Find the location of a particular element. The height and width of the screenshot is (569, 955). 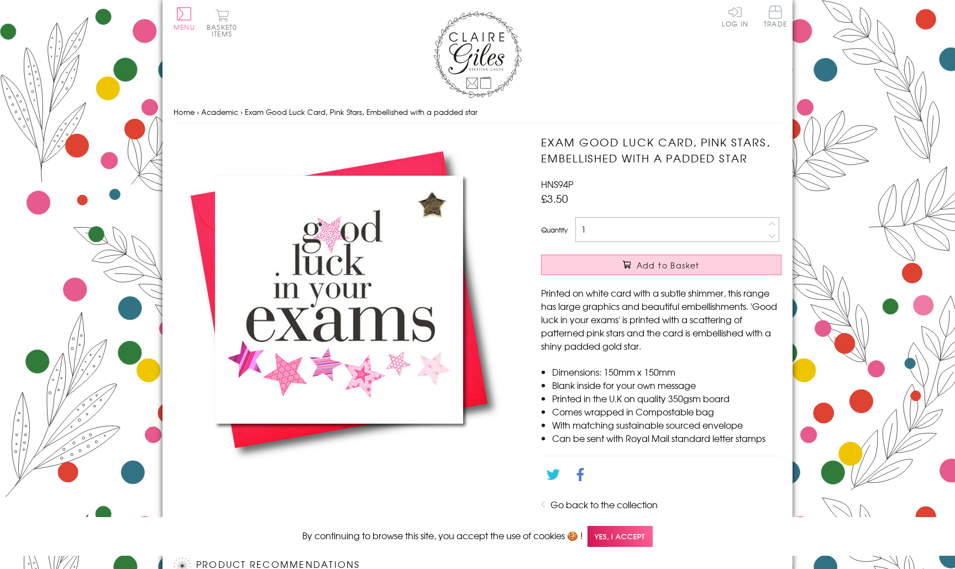

h1: Exam Good Luck Card, Pink Stars, Embellished with a padded star is located at coordinates (661, 150).